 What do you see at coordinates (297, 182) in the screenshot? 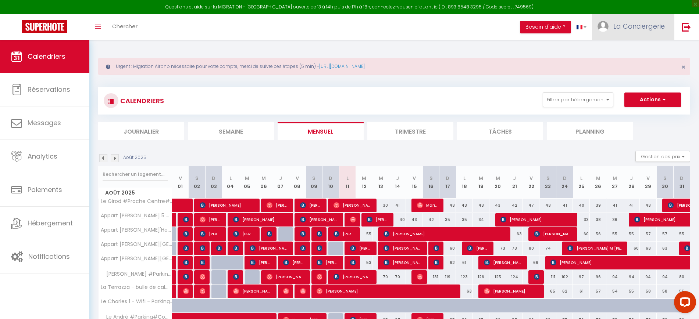
I see `th: 08` at bounding box center [297, 182].